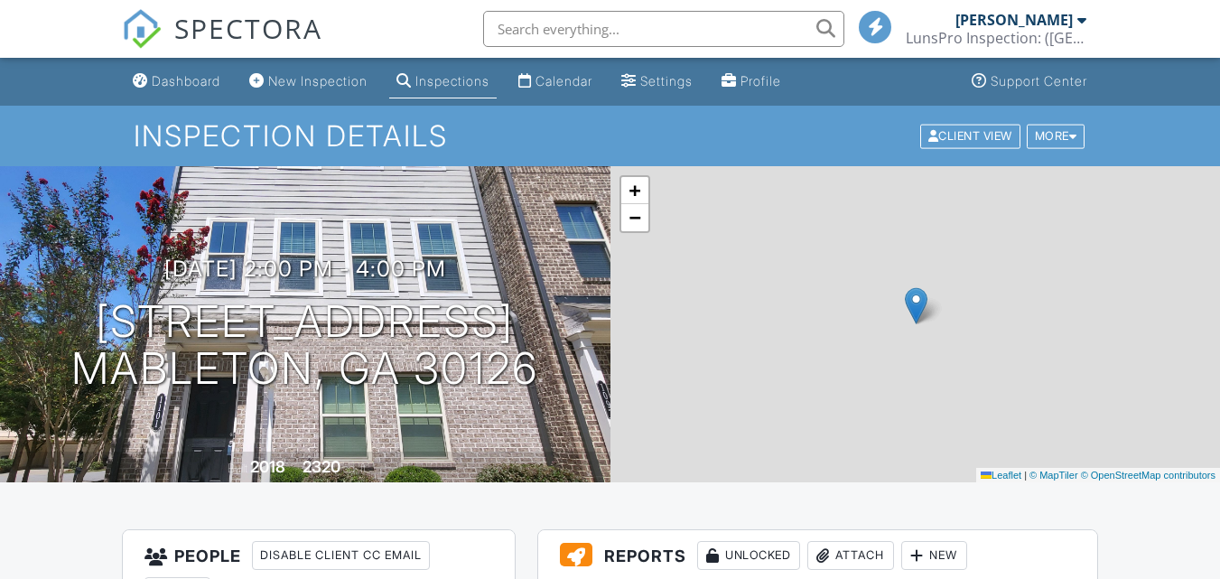 The image size is (1220, 579). Describe the element at coordinates (238, 468) in the screenshot. I see `span: Built` at that location.